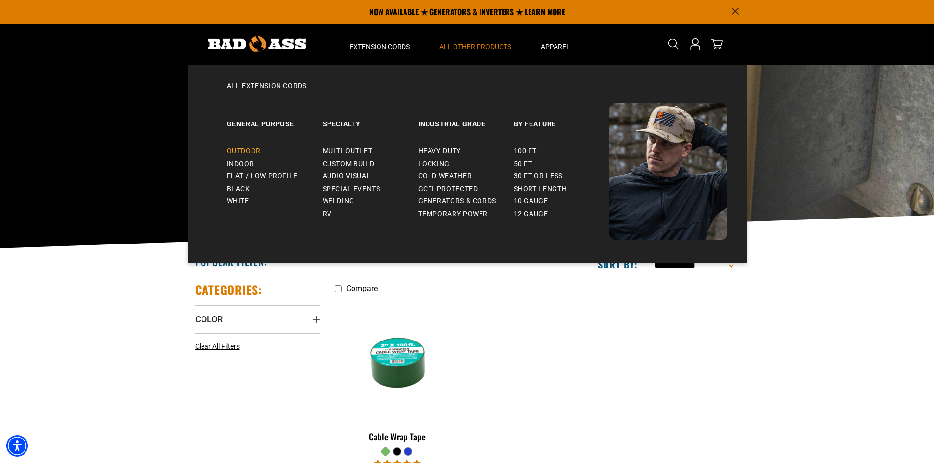 The height and width of the screenshot is (463, 934). What do you see at coordinates (562, 164) in the screenshot?
I see `a: 50 ft` at bounding box center [562, 164].